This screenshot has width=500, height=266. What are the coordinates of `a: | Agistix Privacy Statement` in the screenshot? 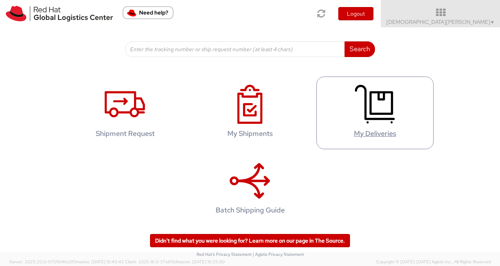 It's located at (278, 254).